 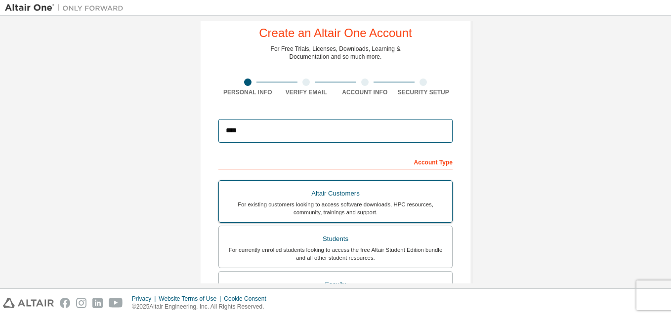 I want to click on div: Create an Altair One Account, so click(x=335, y=33).